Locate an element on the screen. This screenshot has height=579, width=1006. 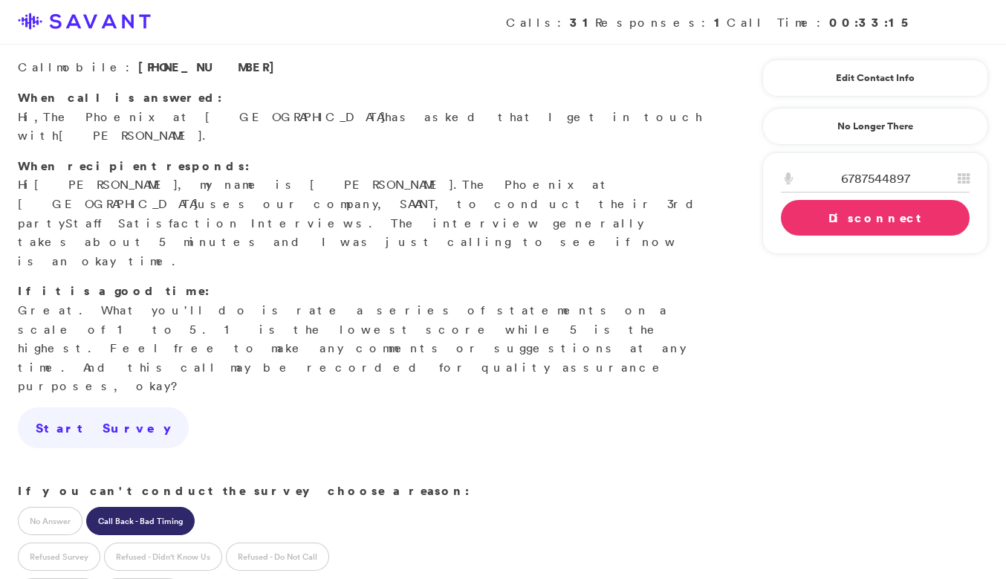
p: Call : is located at coordinates (362, 68).